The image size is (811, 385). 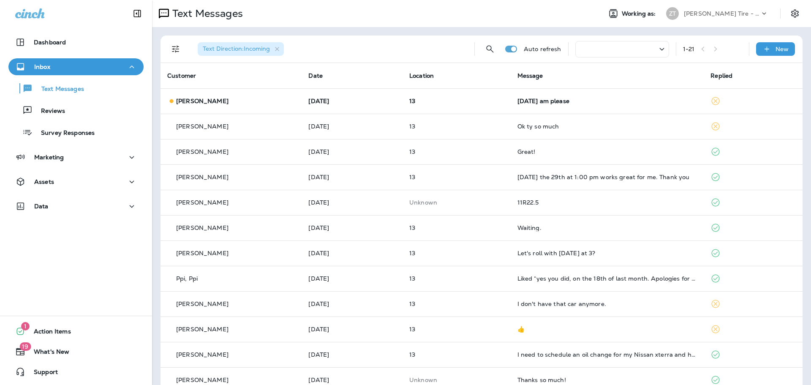 I want to click on p: Ppi, Ppi, so click(x=187, y=278).